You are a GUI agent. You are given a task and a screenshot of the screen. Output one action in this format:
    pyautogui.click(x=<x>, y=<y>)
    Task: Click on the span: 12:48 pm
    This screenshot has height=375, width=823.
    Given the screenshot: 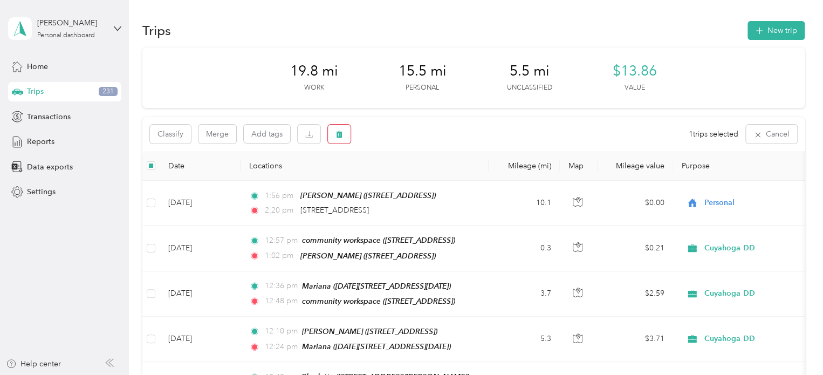 What is the action you would take?
    pyautogui.click(x=281, y=301)
    